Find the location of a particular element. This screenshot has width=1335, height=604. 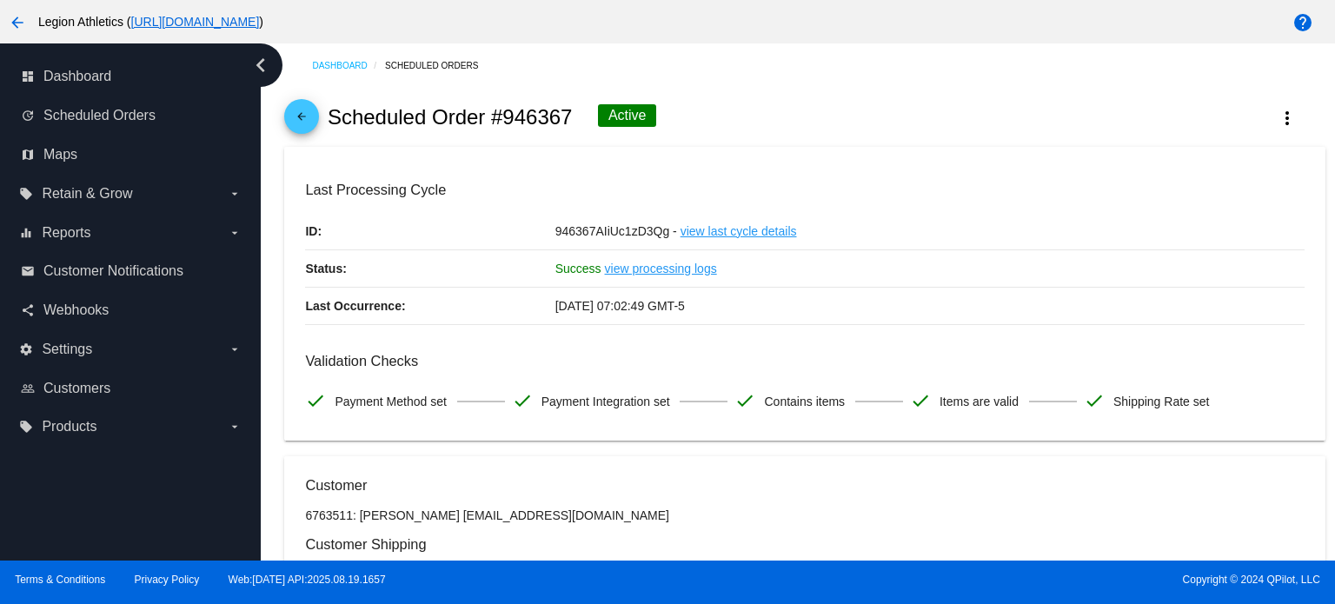

span: Webhooks is located at coordinates (76, 310).